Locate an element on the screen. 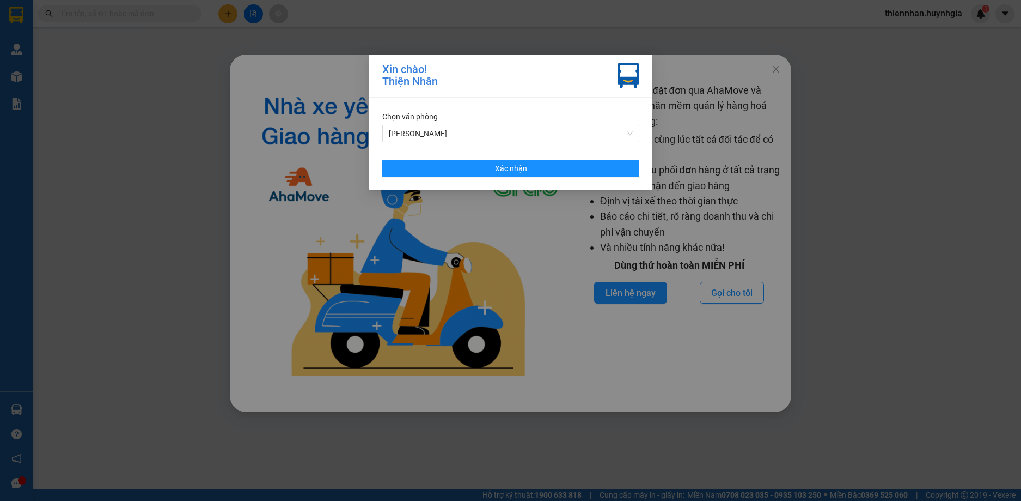 This screenshot has height=501, width=1021. div: Xin chào! Thiện Nhân is located at coordinates (410, 76).